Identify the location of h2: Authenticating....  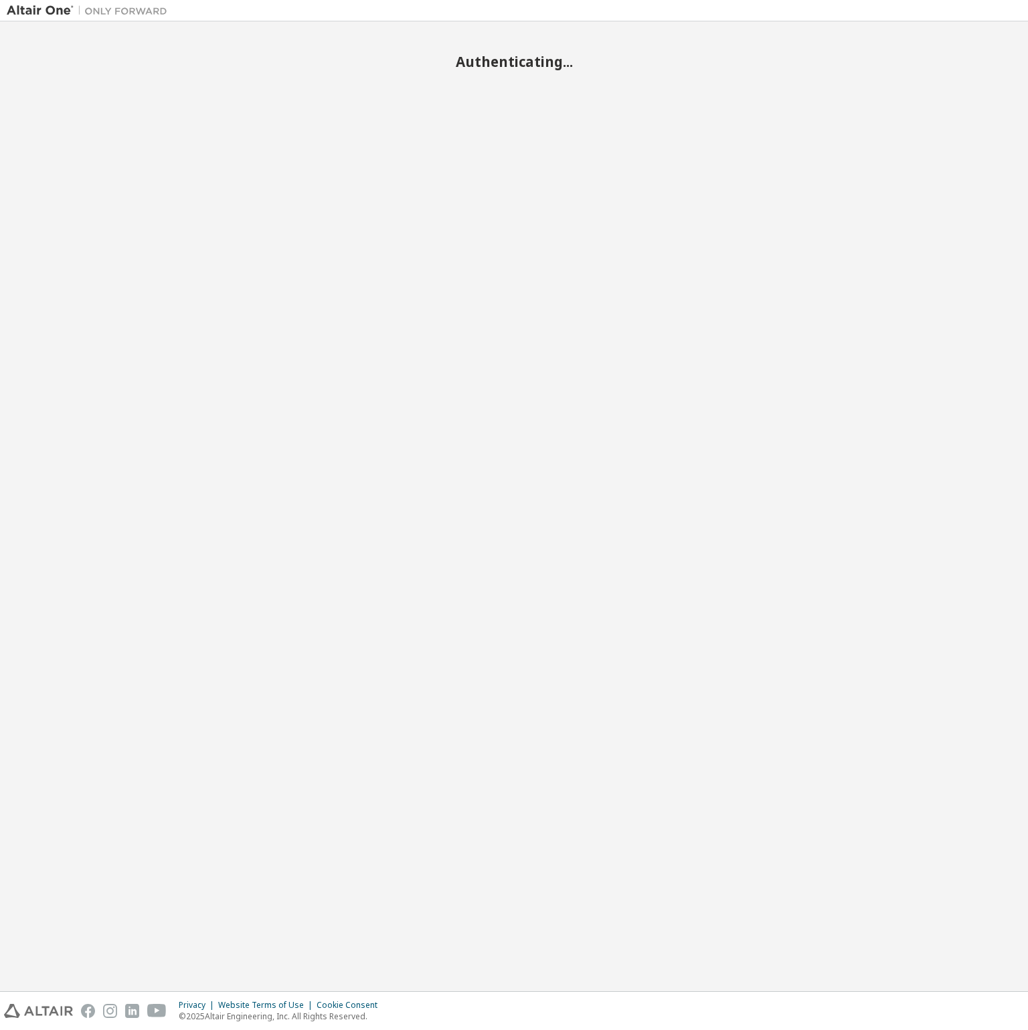
(514, 62).